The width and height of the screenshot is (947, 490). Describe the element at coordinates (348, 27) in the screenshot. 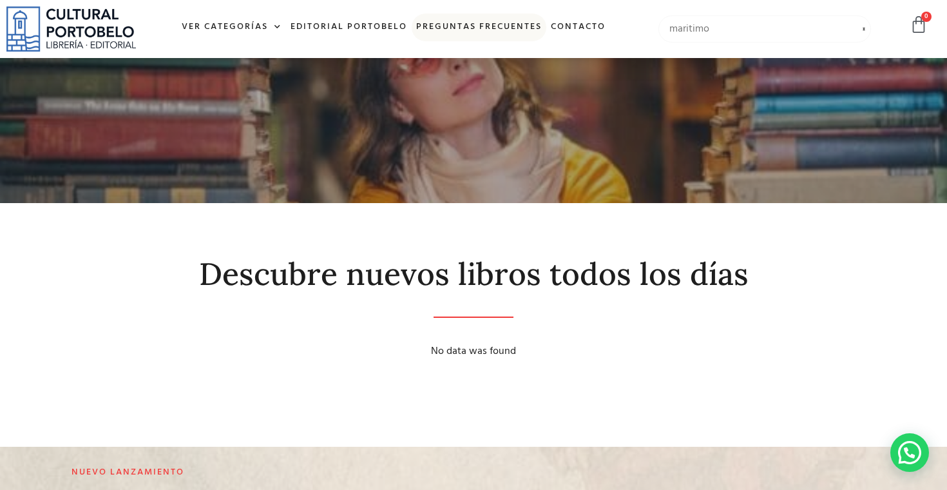

I see `a: Editorial Portobelo` at that location.